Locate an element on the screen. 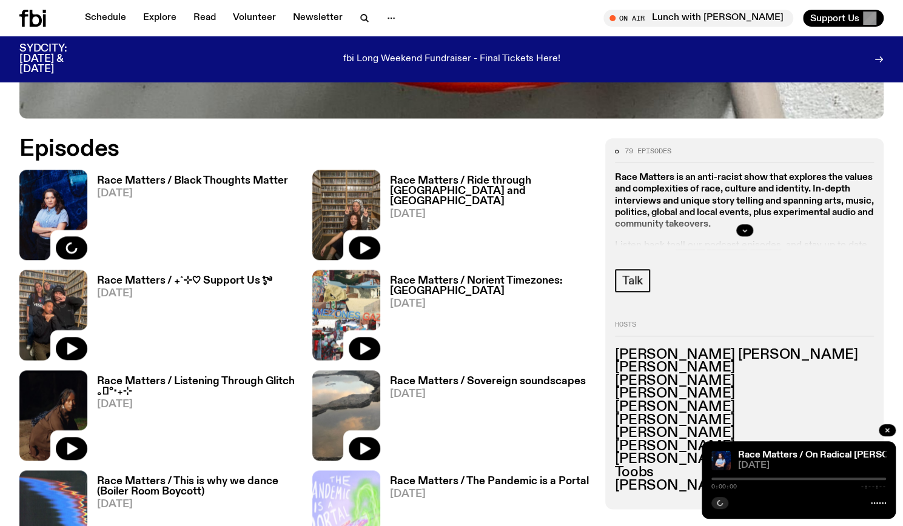 This screenshot has width=903, height=526. strong: Race Matters is an anti-racist show that explores the values and complexities of race, culture an... is located at coordinates (744, 201).